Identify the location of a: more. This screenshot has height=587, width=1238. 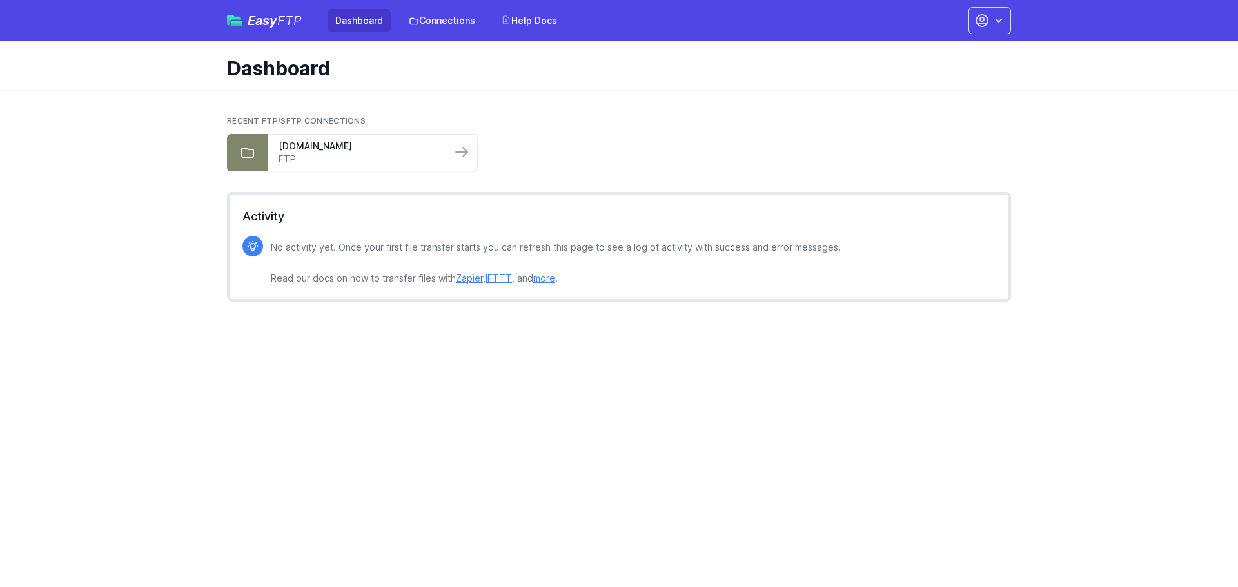
(544, 278).